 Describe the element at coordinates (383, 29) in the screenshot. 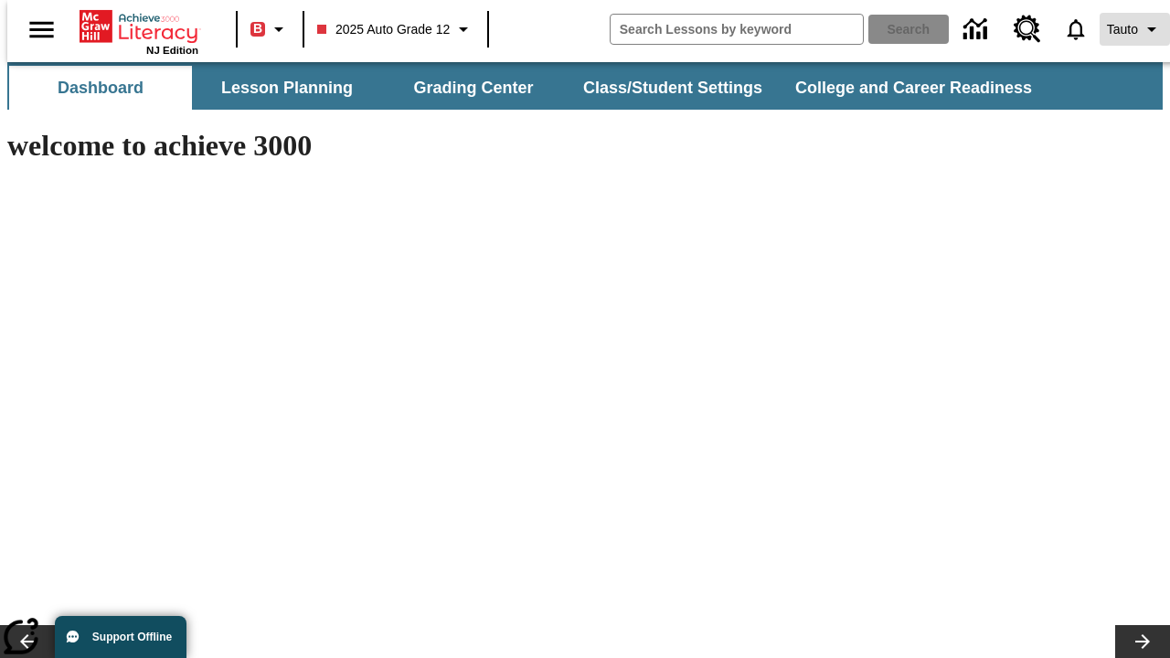

I see `span: 2025 Auto Grade 12` at that location.